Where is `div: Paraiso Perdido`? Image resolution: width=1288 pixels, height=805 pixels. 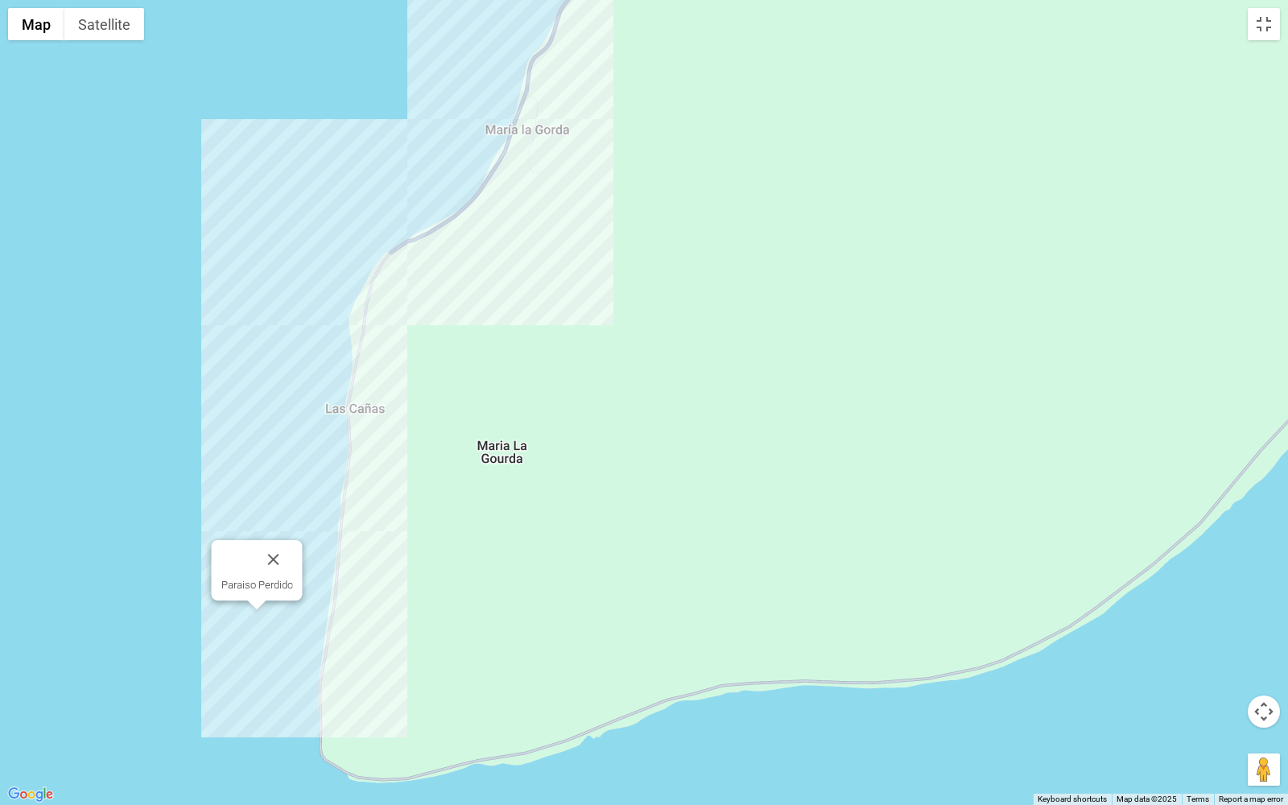
div: Paraiso Perdido is located at coordinates (257, 584).